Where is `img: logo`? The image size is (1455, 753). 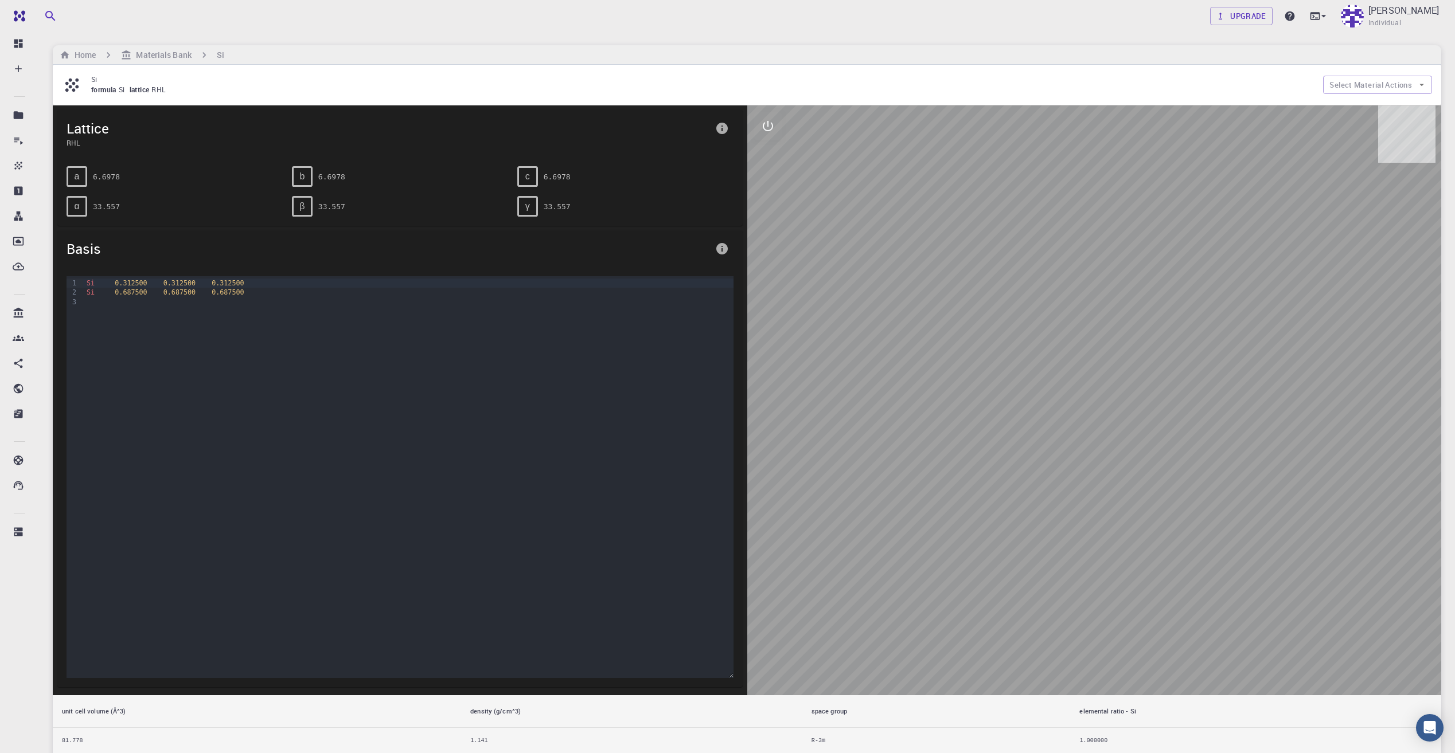
img: logo is located at coordinates (17, 16).